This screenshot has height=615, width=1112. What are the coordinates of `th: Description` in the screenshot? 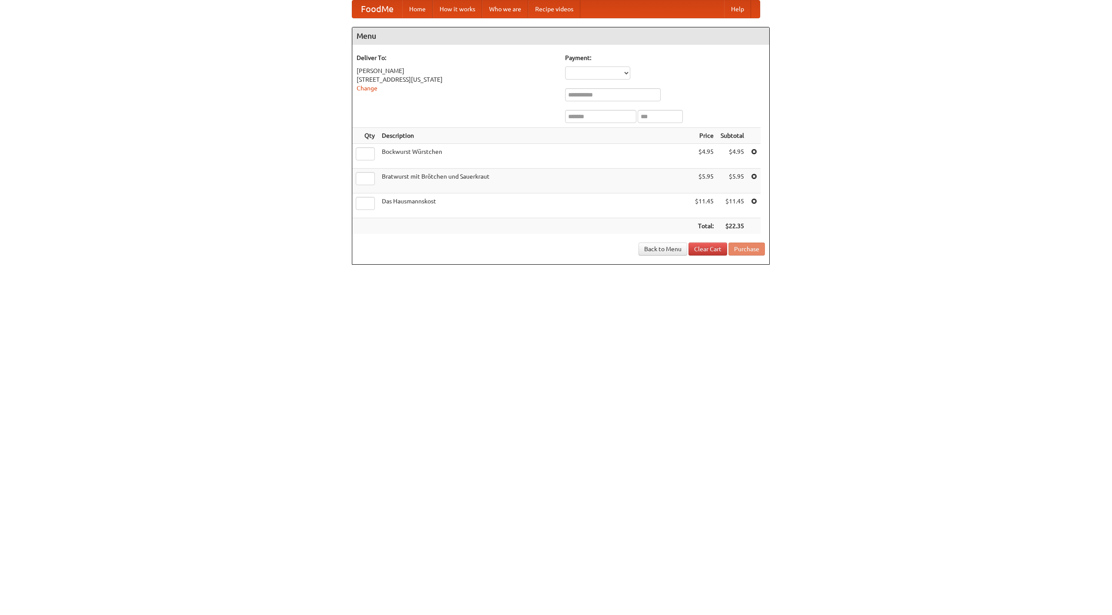 It's located at (535, 136).